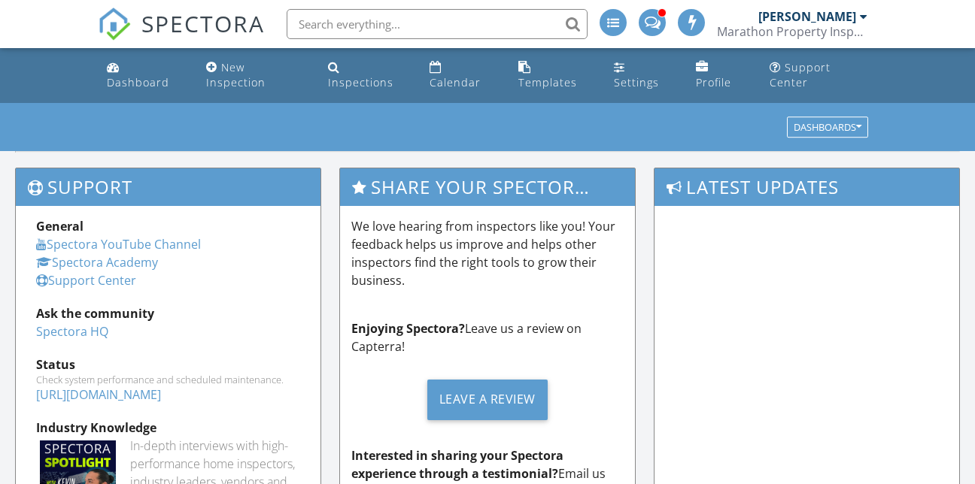  What do you see at coordinates (554, 75) in the screenshot?
I see `a: Templates` at bounding box center [554, 75].